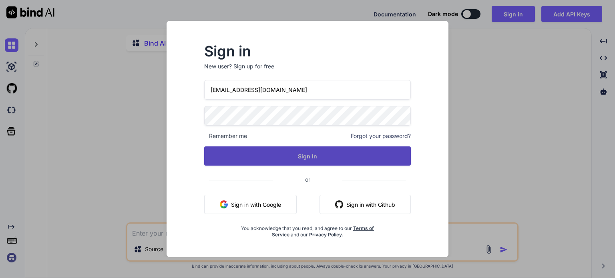  Describe the element at coordinates (339, 204) in the screenshot. I see `img: github` at that location.